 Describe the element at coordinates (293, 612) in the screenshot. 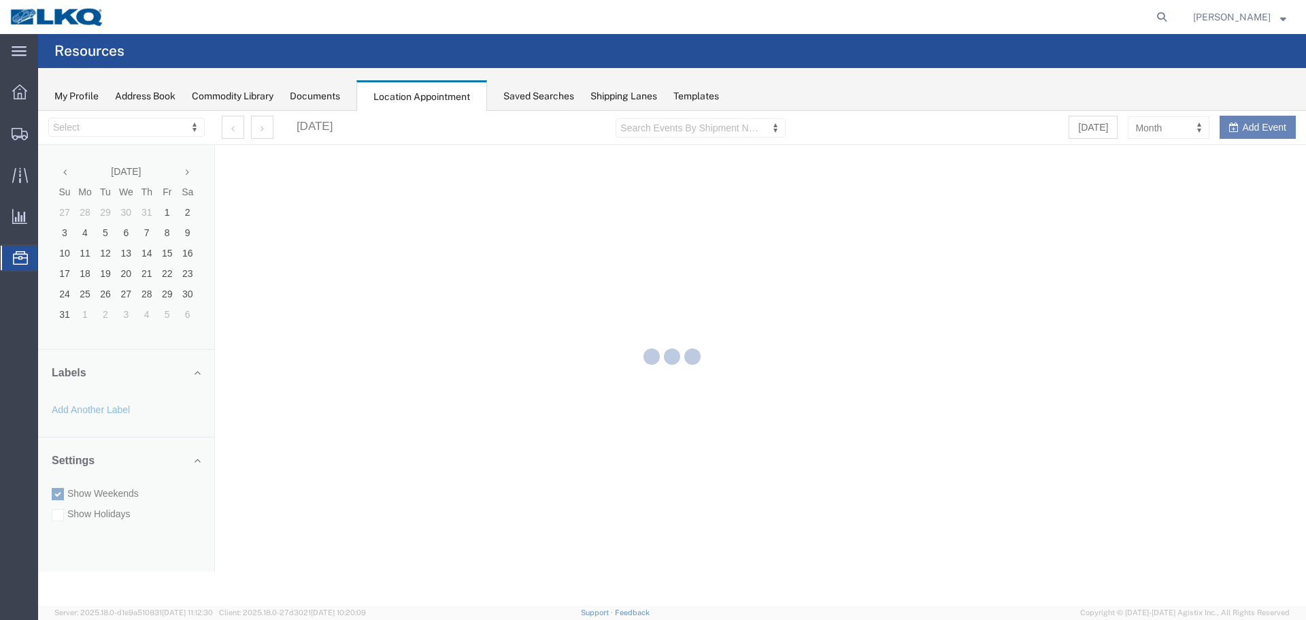

I see `span: Client: 2025.18.0-27d3021` at that location.